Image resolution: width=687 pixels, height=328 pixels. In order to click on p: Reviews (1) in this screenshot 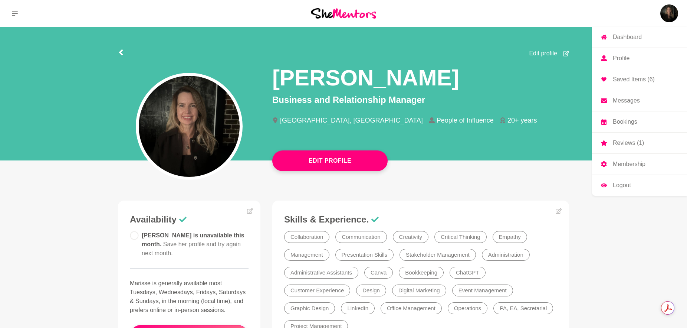, I will do `click(628, 143)`.